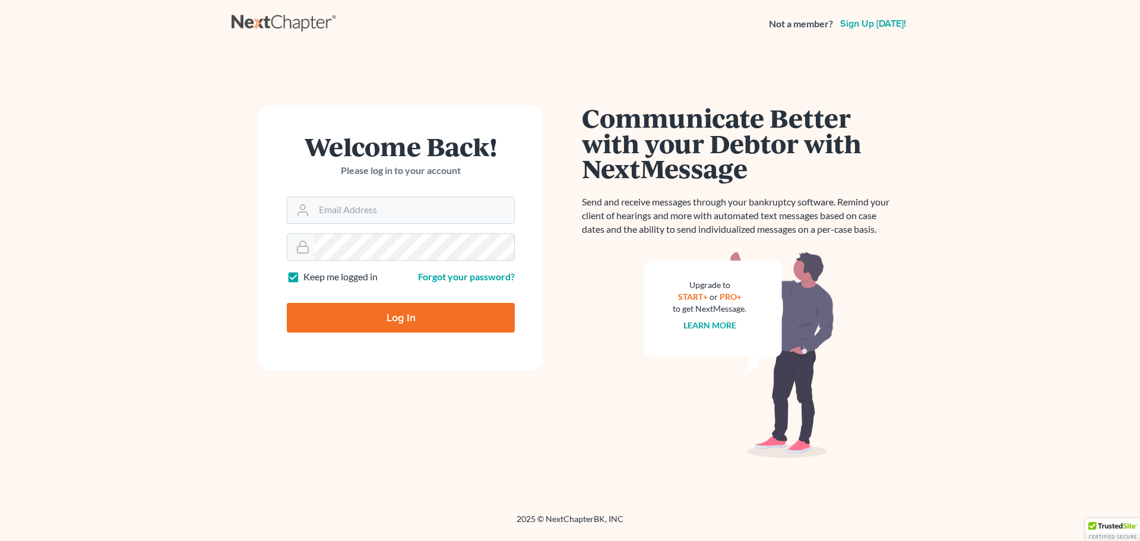 The height and width of the screenshot is (541, 1140). What do you see at coordinates (709, 309) in the screenshot?
I see `div: to get NextMessage.` at bounding box center [709, 309].